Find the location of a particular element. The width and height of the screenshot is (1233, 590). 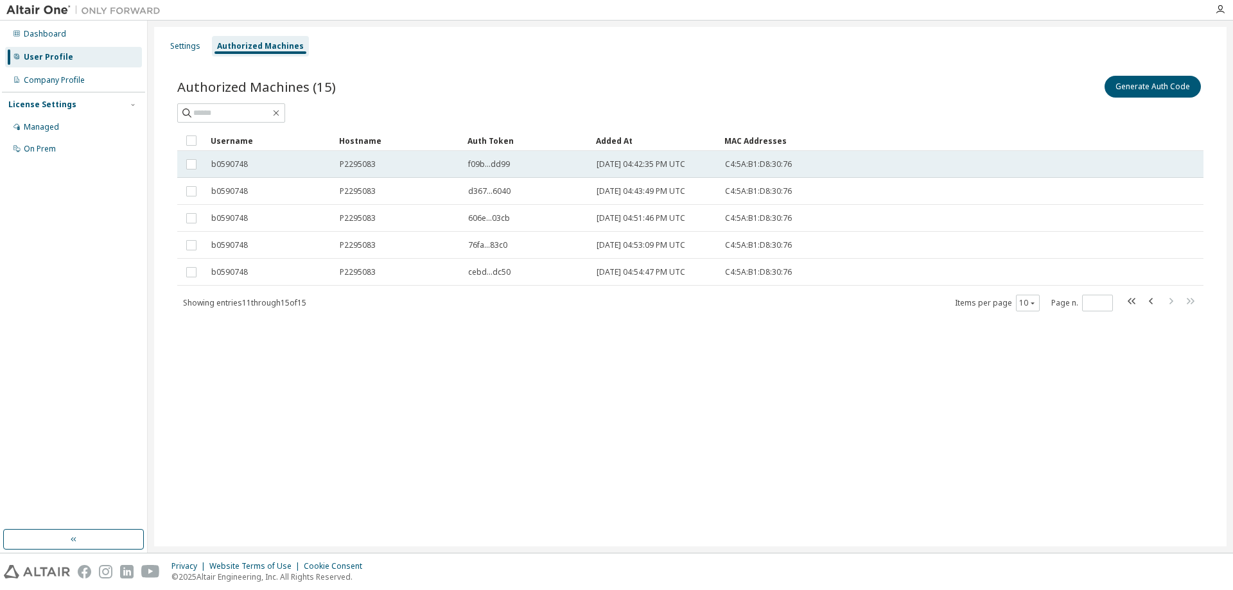

div: User Profile is located at coordinates (48, 57).